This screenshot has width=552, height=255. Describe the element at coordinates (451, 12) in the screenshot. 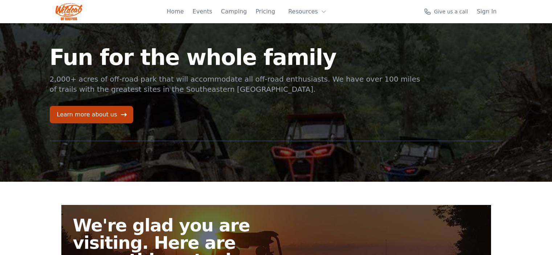

I see `span: Give us a call` at that location.